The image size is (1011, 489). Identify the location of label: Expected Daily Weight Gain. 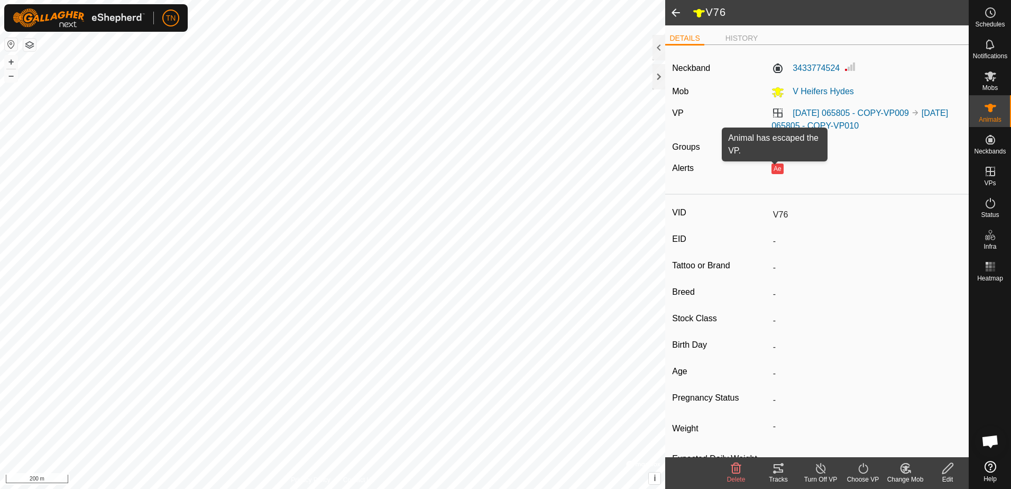
(720, 465).